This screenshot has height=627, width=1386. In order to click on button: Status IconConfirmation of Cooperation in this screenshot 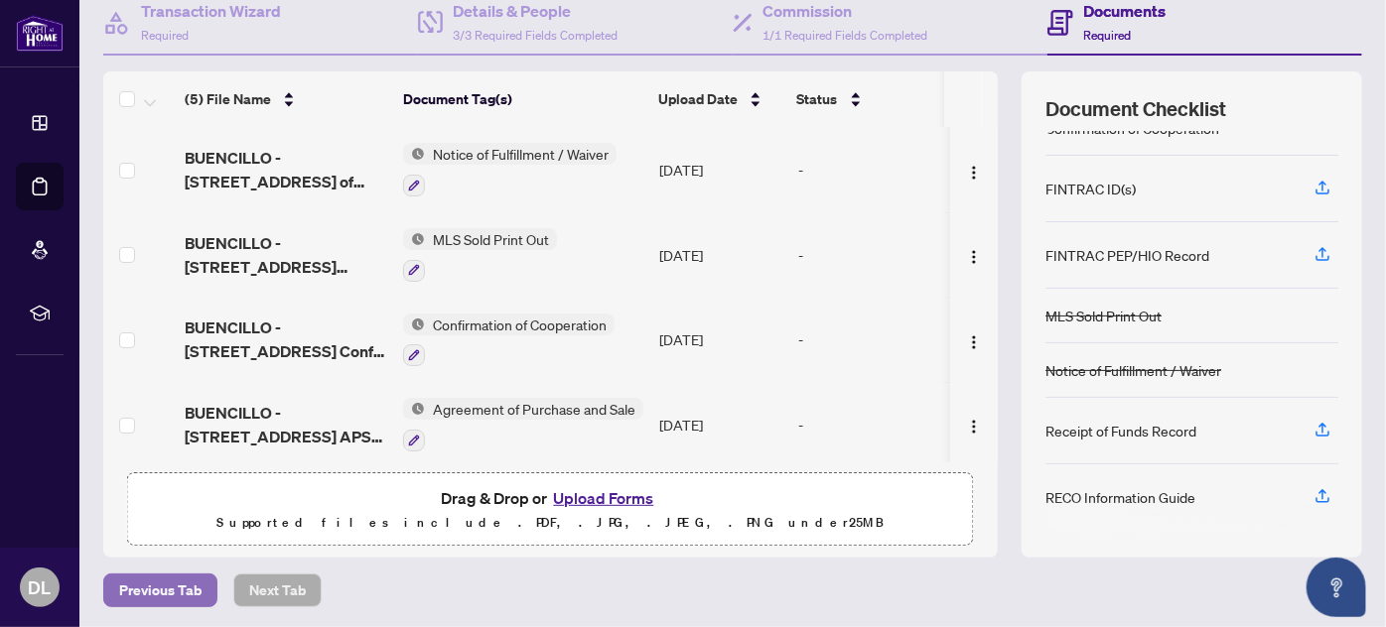, I will do `click(508, 341)`.